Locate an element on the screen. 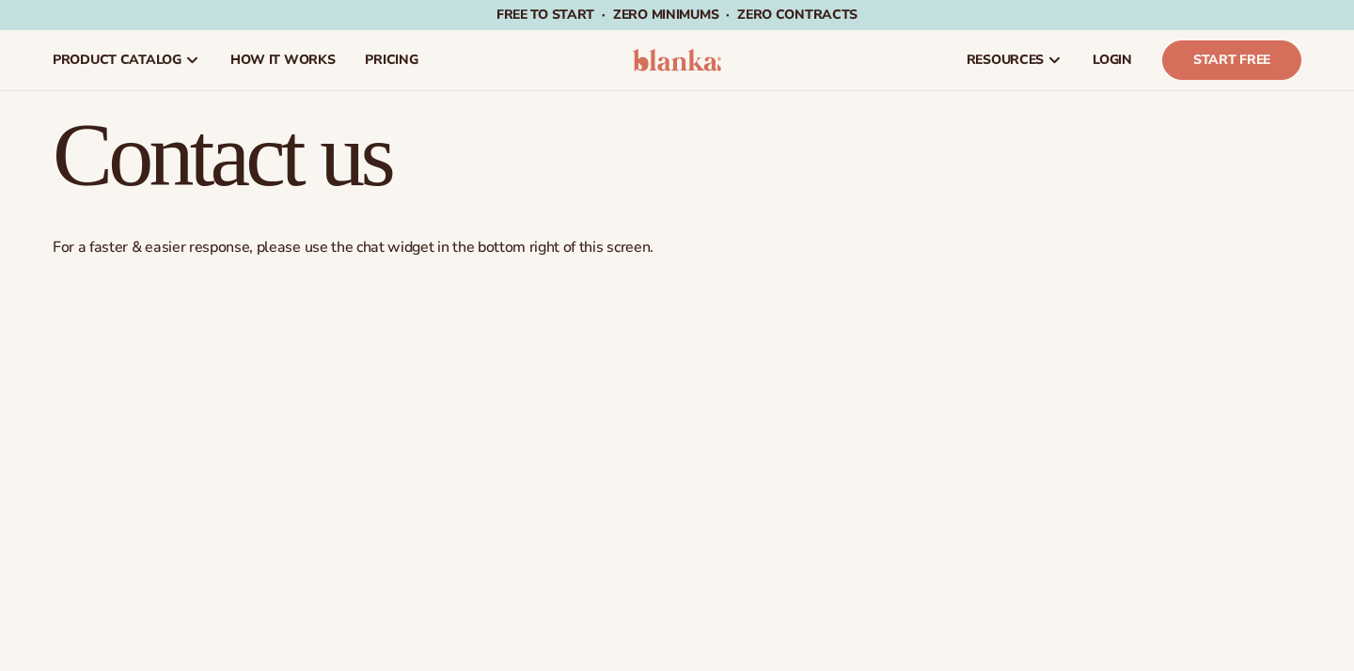  span: pricing is located at coordinates (391, 60).